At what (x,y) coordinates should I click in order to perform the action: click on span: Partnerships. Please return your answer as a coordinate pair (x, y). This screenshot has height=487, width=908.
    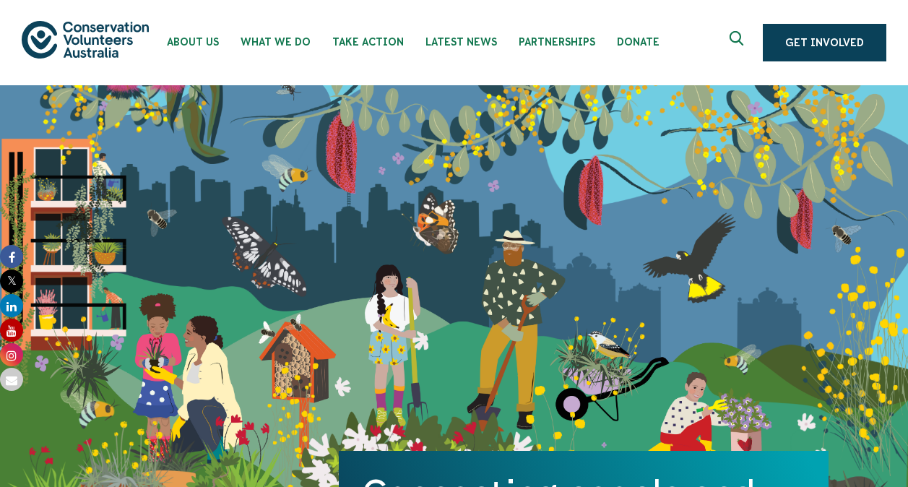
    Looking at the image, I should click on (557, 42).